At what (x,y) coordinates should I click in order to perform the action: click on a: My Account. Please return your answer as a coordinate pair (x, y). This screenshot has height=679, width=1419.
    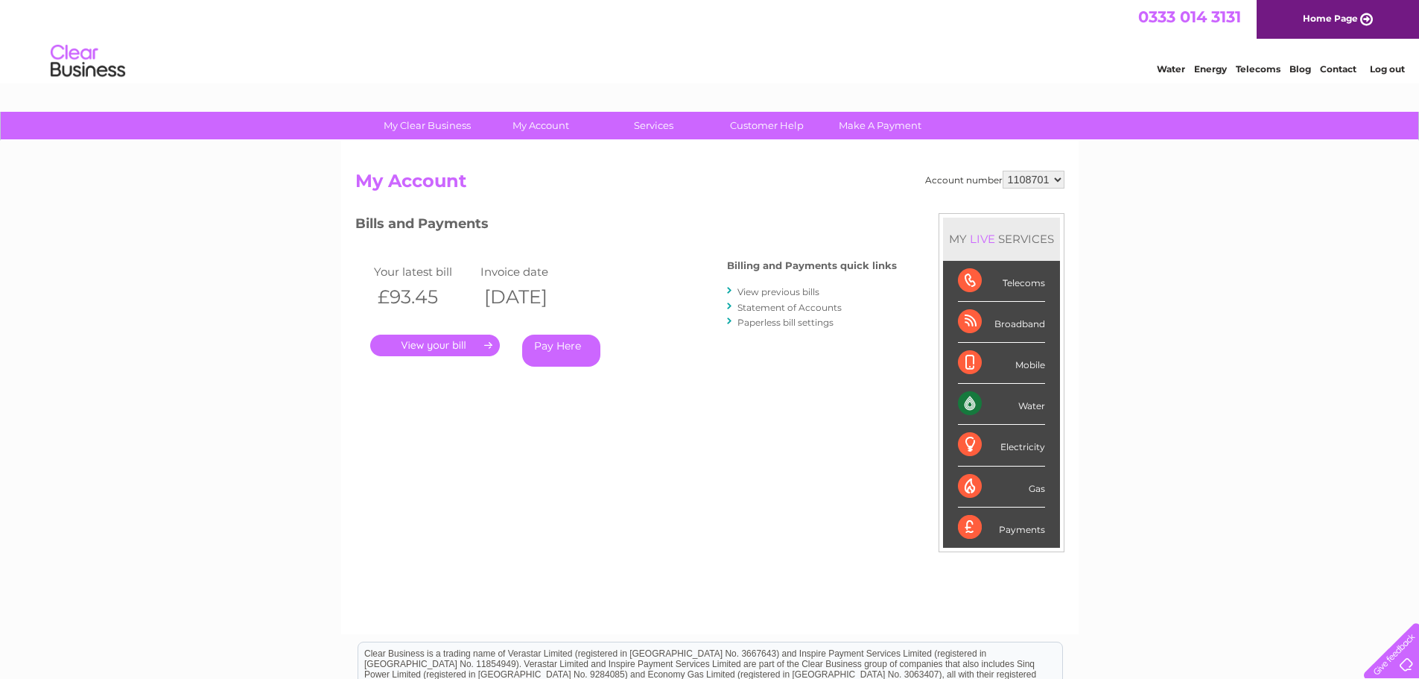
    Looking at the image, I should click on (540, 125).